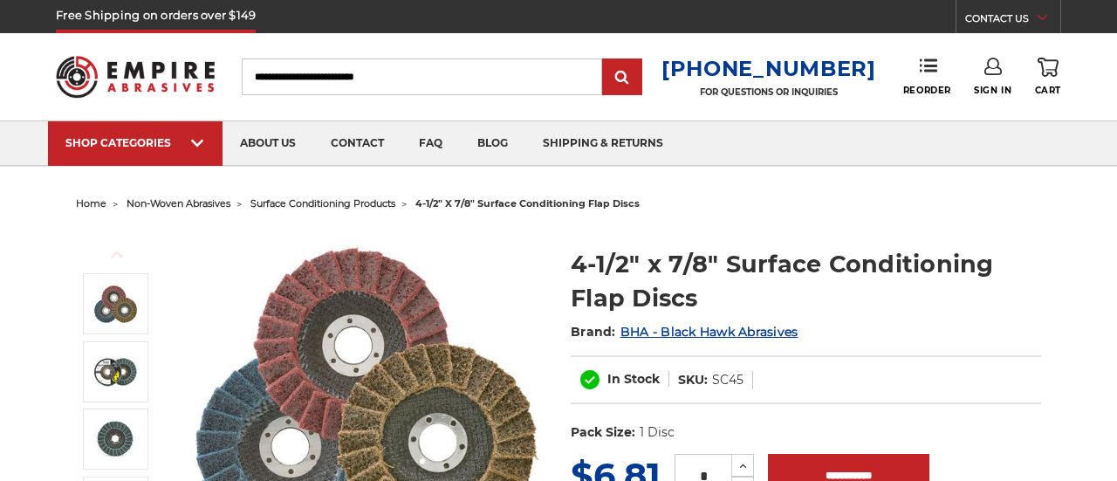 The image size is (1117, 481). I want to click on input: Submit, so click(622, 78).